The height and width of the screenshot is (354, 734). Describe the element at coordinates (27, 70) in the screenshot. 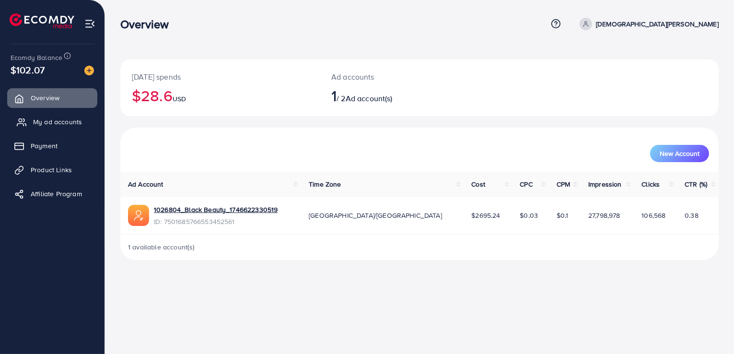

I see `span: $102.07` at that location.